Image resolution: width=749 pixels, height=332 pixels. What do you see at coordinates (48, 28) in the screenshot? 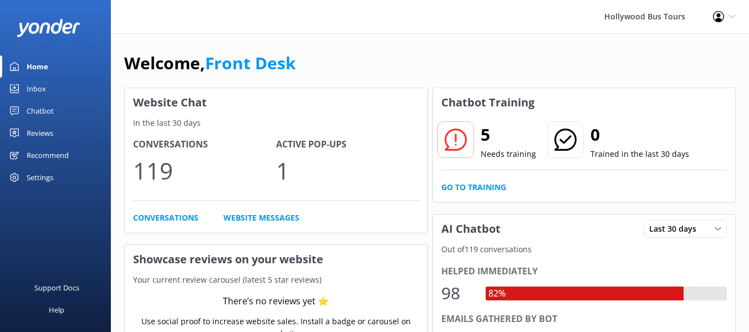
I see `img: yonder-white-logo.png` at bounding box center [48, 28].